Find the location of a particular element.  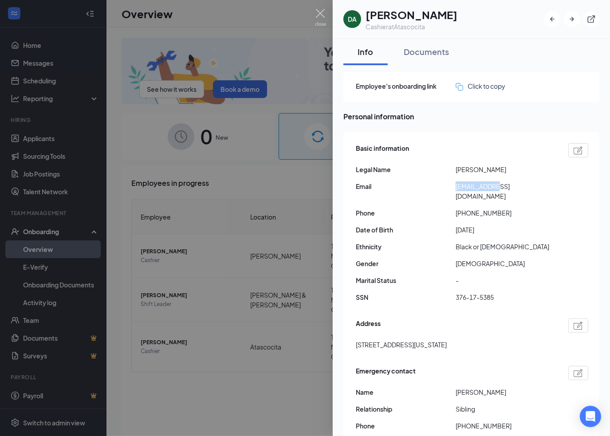

div: DA is located at coordinates (352, 19).